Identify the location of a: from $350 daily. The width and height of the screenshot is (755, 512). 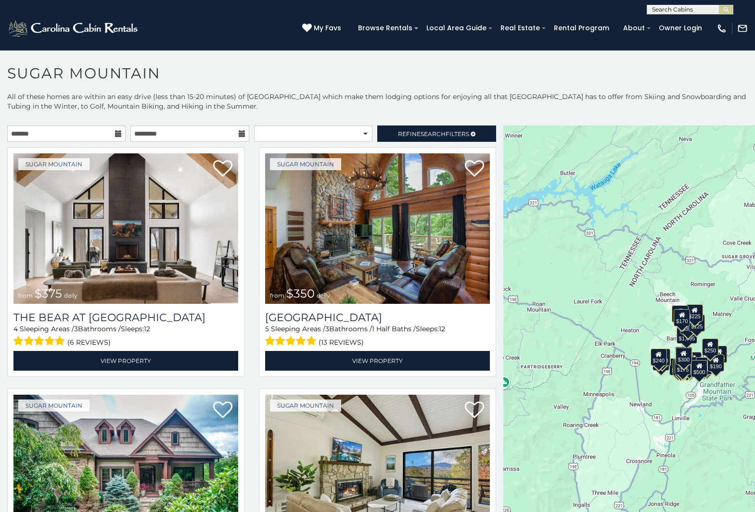
(377, 228).